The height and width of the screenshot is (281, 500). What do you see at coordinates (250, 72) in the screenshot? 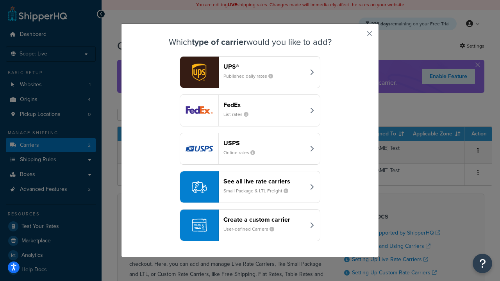
I see `button: ups logoUPS®Published daily rates` at bounding box center [250, 72].